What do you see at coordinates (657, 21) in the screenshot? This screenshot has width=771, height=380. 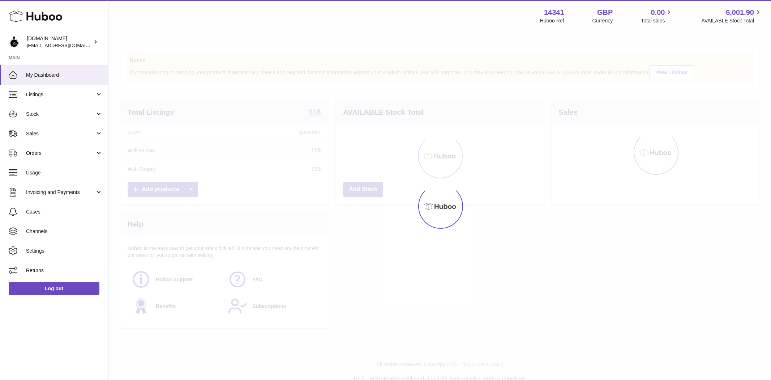 I see `span: Total sales` at bounding box center [657, 21].